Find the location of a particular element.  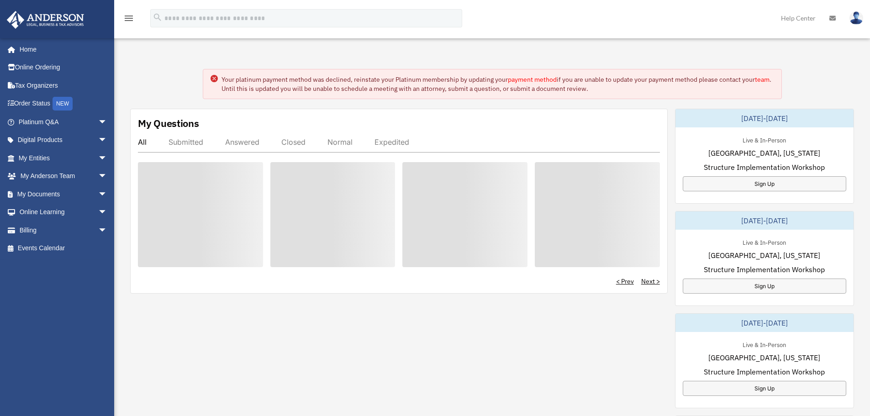

i: search is located at coordinates (157, 17).